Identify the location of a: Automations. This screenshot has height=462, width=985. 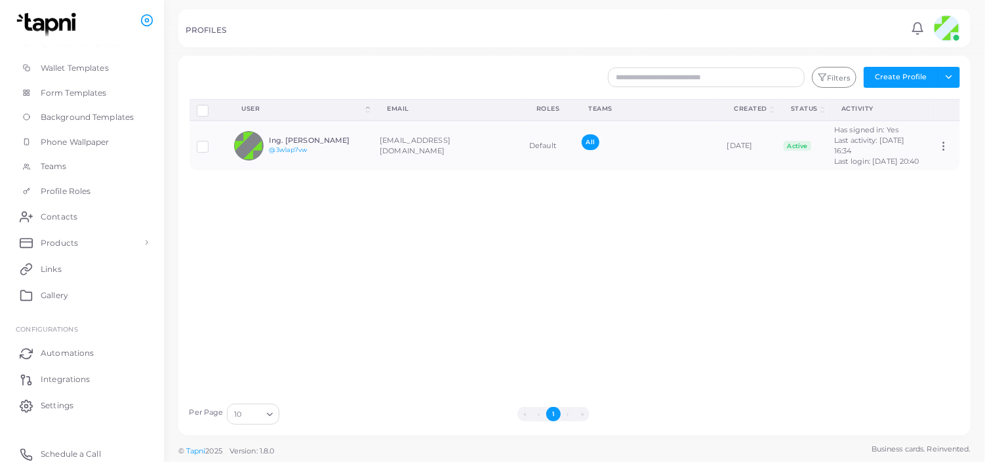
(82, 353).